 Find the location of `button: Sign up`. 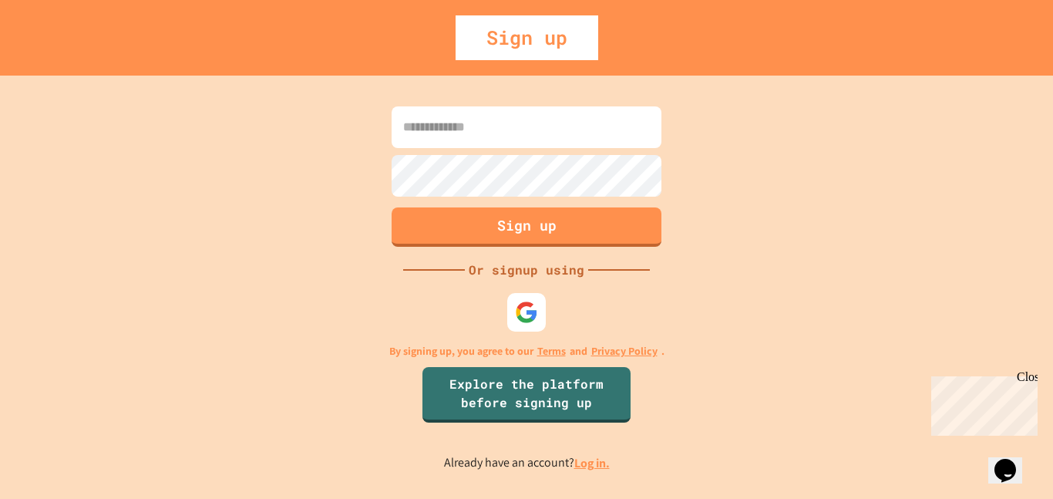

button: Sign up is located at coordinates (526, 227).